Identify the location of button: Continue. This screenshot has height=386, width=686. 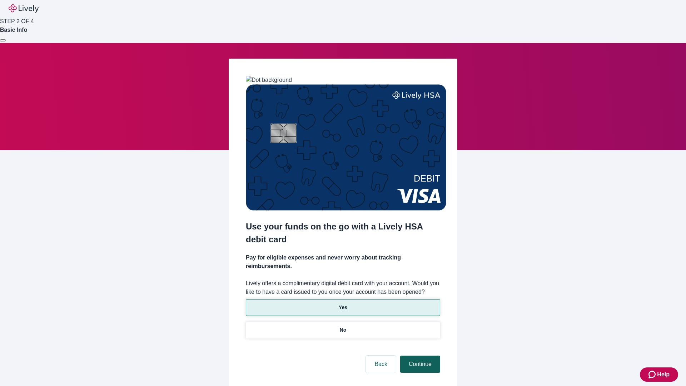
(420, 364).